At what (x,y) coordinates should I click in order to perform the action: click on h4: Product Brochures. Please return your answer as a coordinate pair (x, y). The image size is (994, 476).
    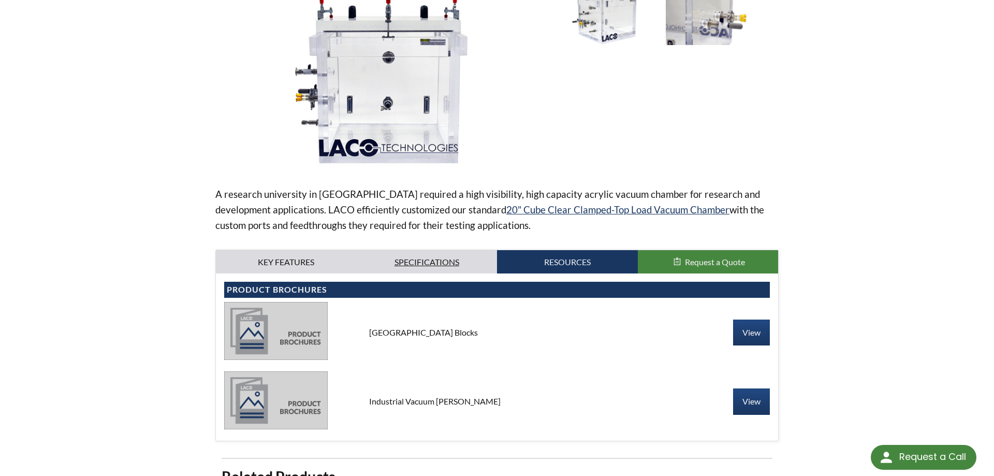
    Looking at the image, I should click on (497, 289).